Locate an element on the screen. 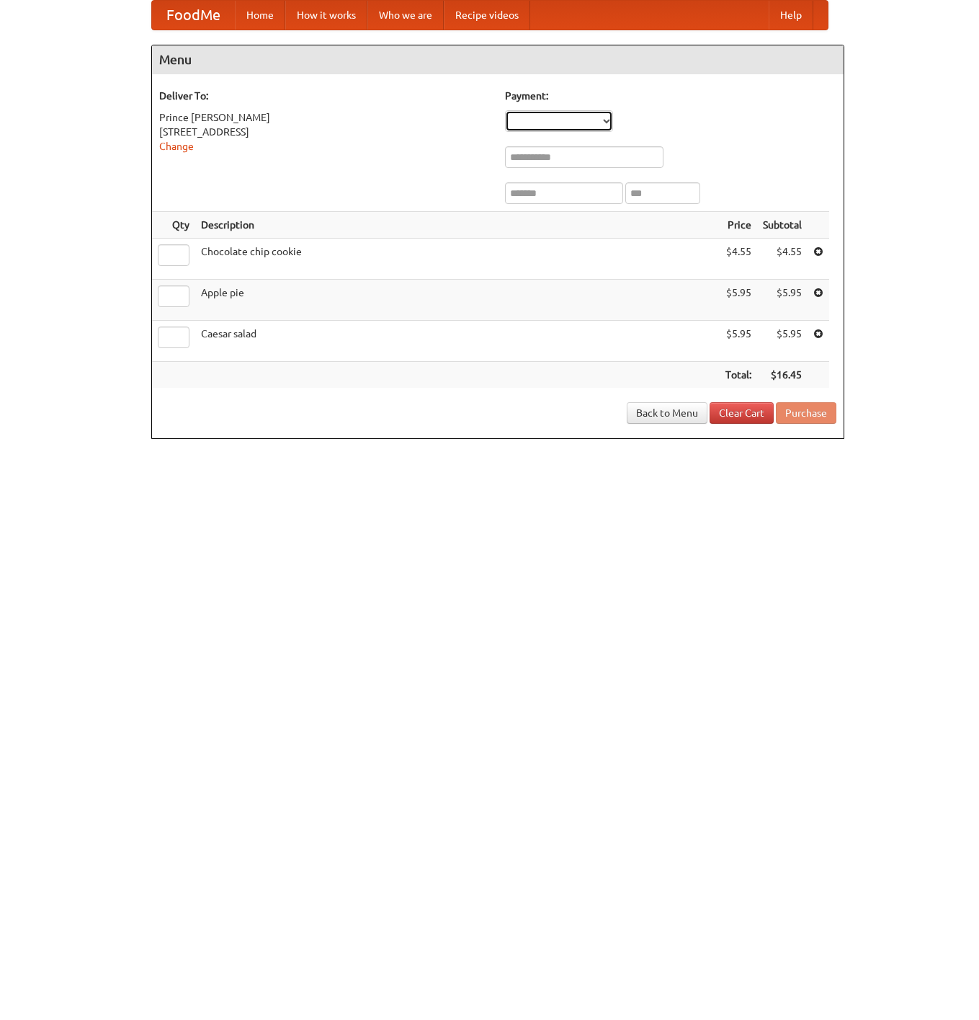 The image size is (979, 1020). td: Caesar salad is located at coordinates (458, 341).